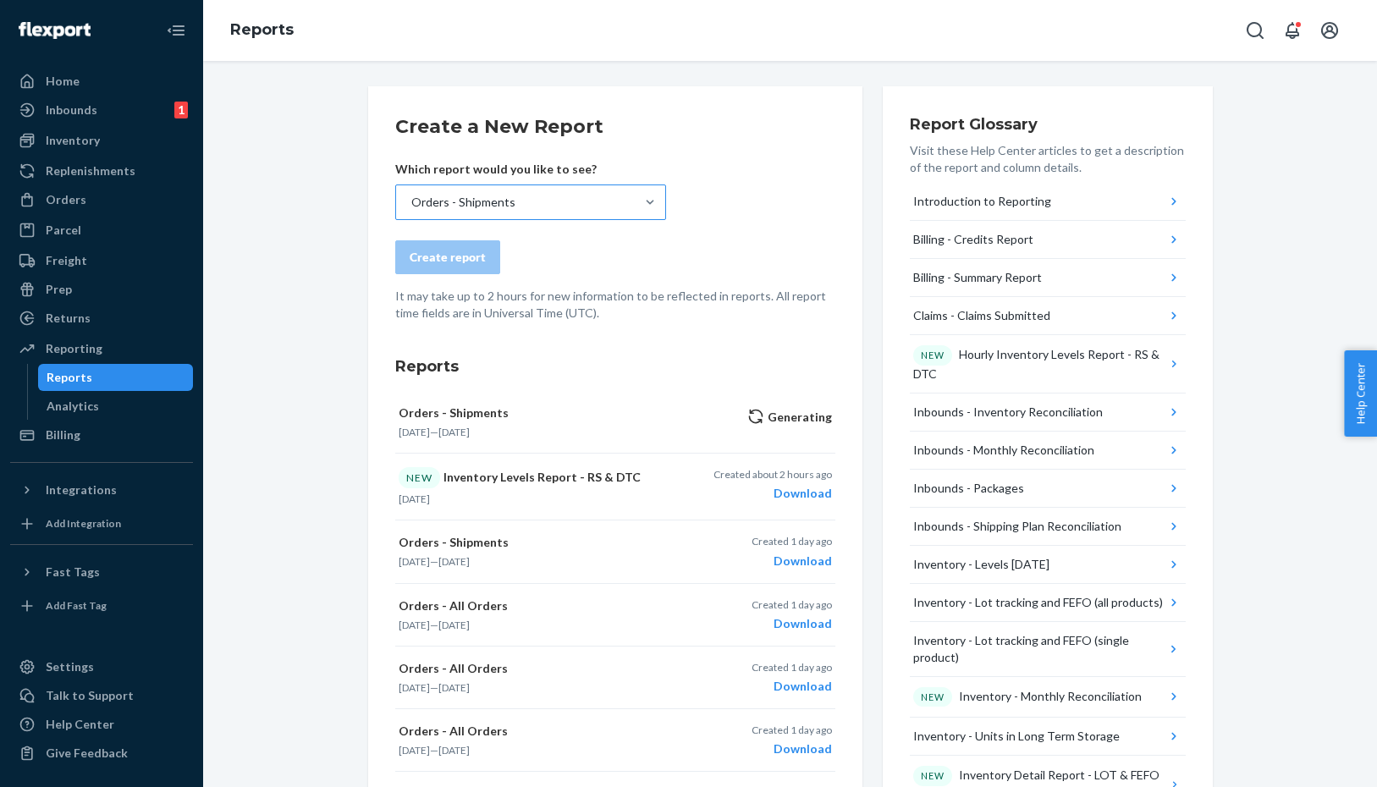  I want to click on p: Created about 2 hours ago, so click(773, 474).